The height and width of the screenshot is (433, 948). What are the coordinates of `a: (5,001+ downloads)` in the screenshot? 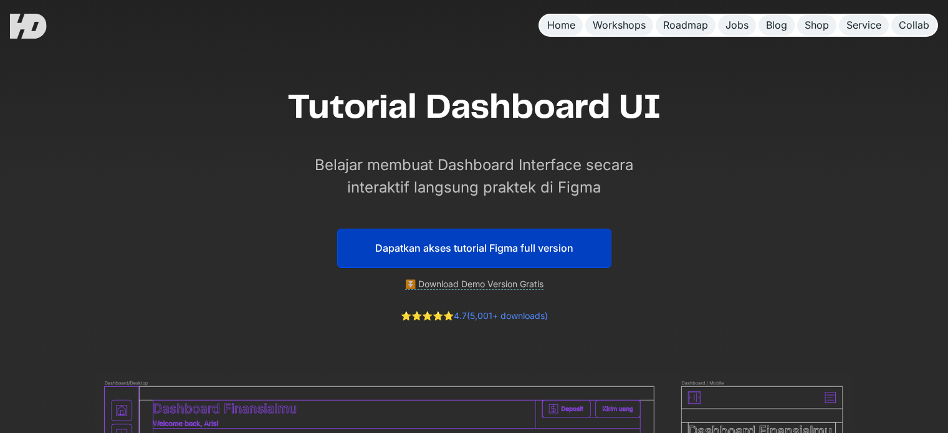 It's located at (508, 316).